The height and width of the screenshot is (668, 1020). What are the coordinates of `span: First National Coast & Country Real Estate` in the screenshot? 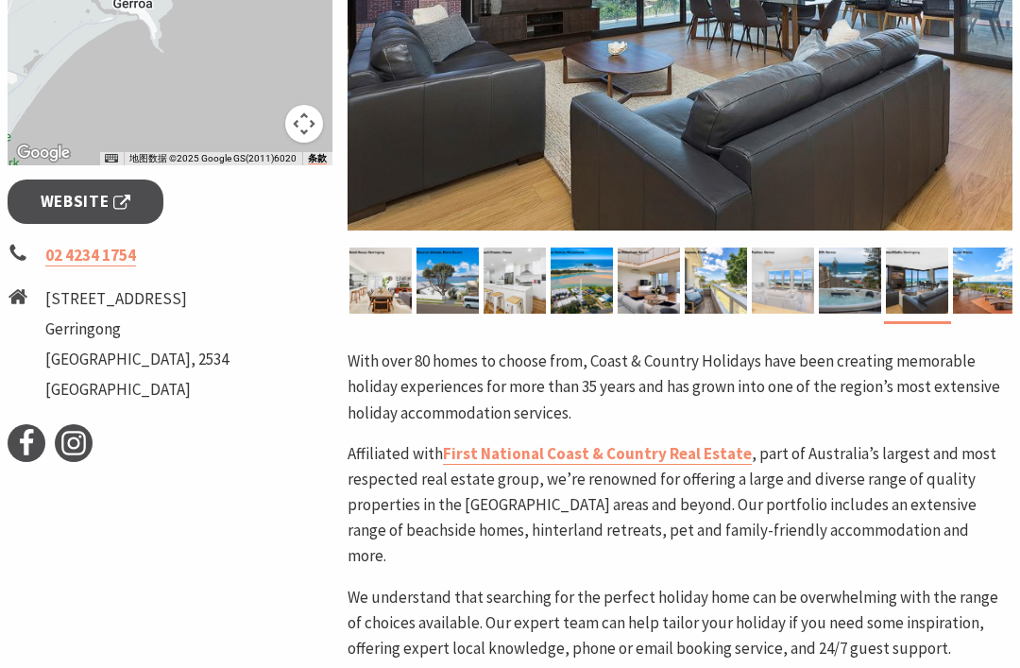 It's located at (597, 453).